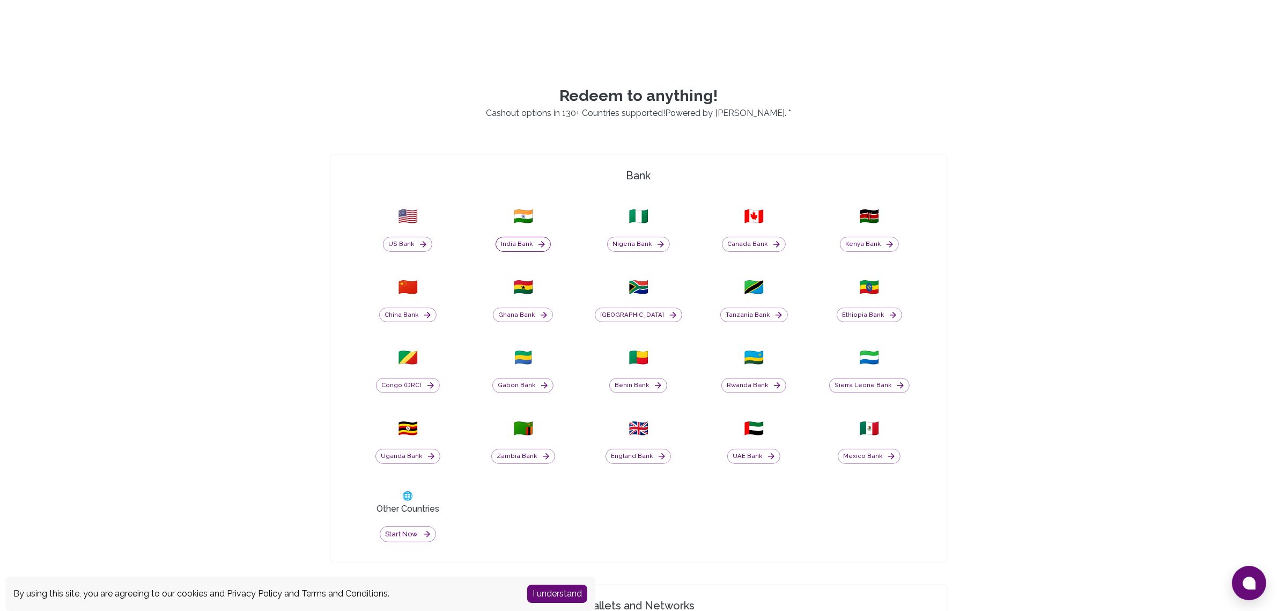 The height and width of the screenshot is (611, 1277). What do you see at coordinates (523, 315) in the screenshot?
I see `button: Ghana Bank` at bounding box center [523, 315].